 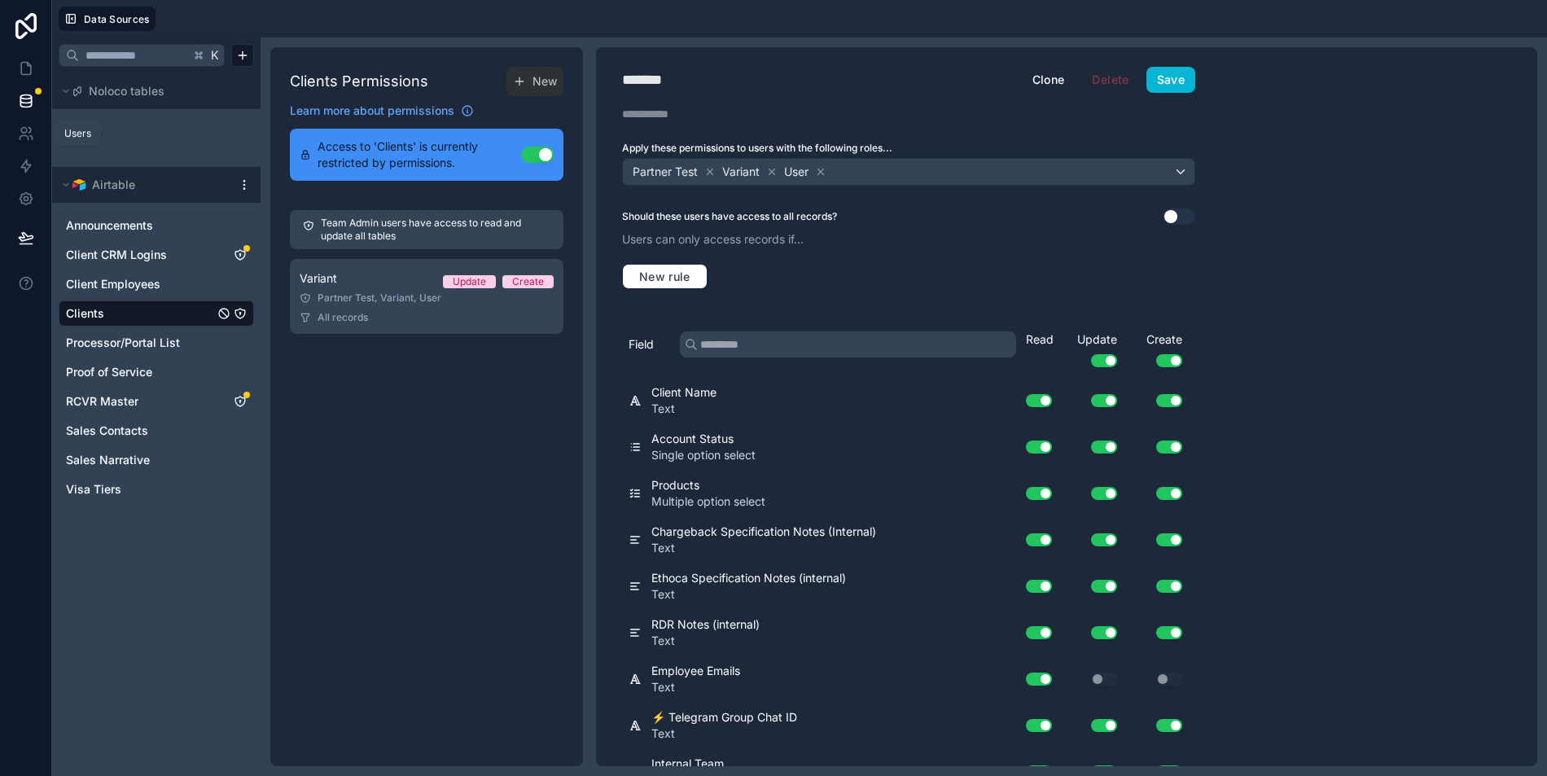 What do you see at coordinates (665, 172) in the screenshot?
I see `span: Partner Test` at bounding box center [665, 172].